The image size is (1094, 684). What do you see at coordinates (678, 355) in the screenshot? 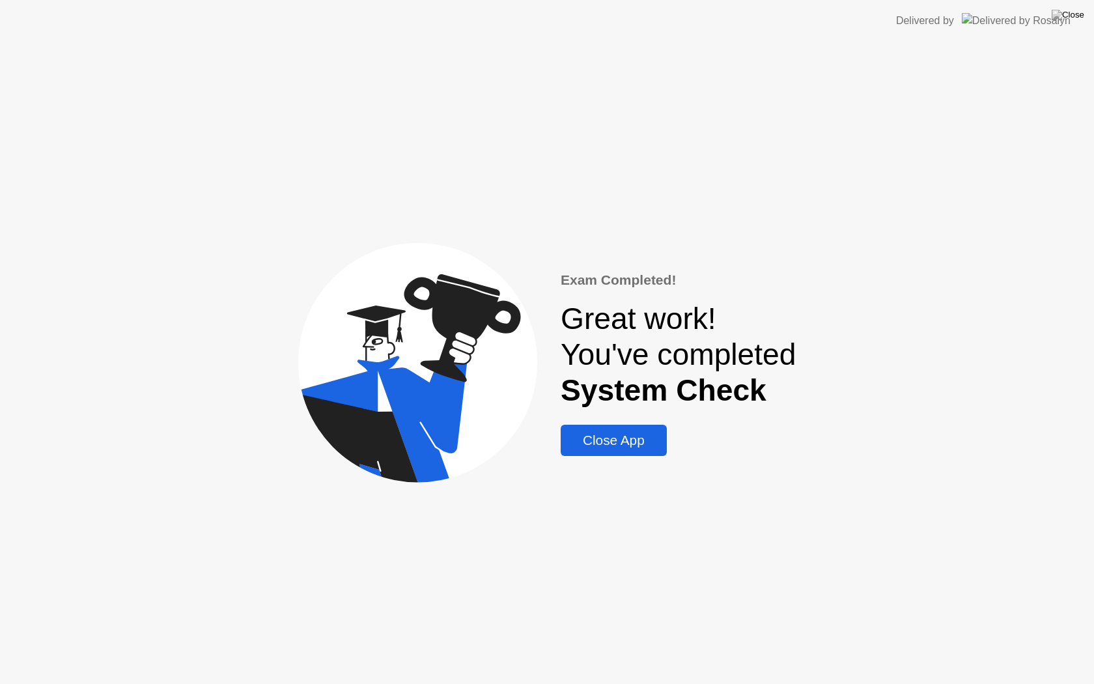
I see `div: Great work! You've completed` at bounding box center [678, 355].